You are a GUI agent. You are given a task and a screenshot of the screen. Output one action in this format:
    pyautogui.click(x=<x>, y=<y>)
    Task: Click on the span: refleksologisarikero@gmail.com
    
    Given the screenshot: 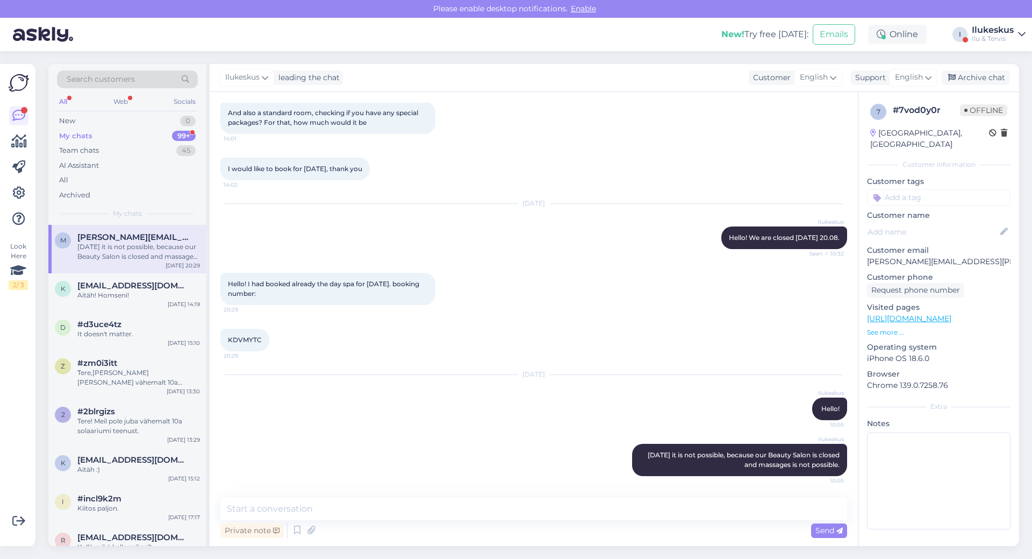 What is the action you would take?
    pyautogui.click(x=133, y=537)
    